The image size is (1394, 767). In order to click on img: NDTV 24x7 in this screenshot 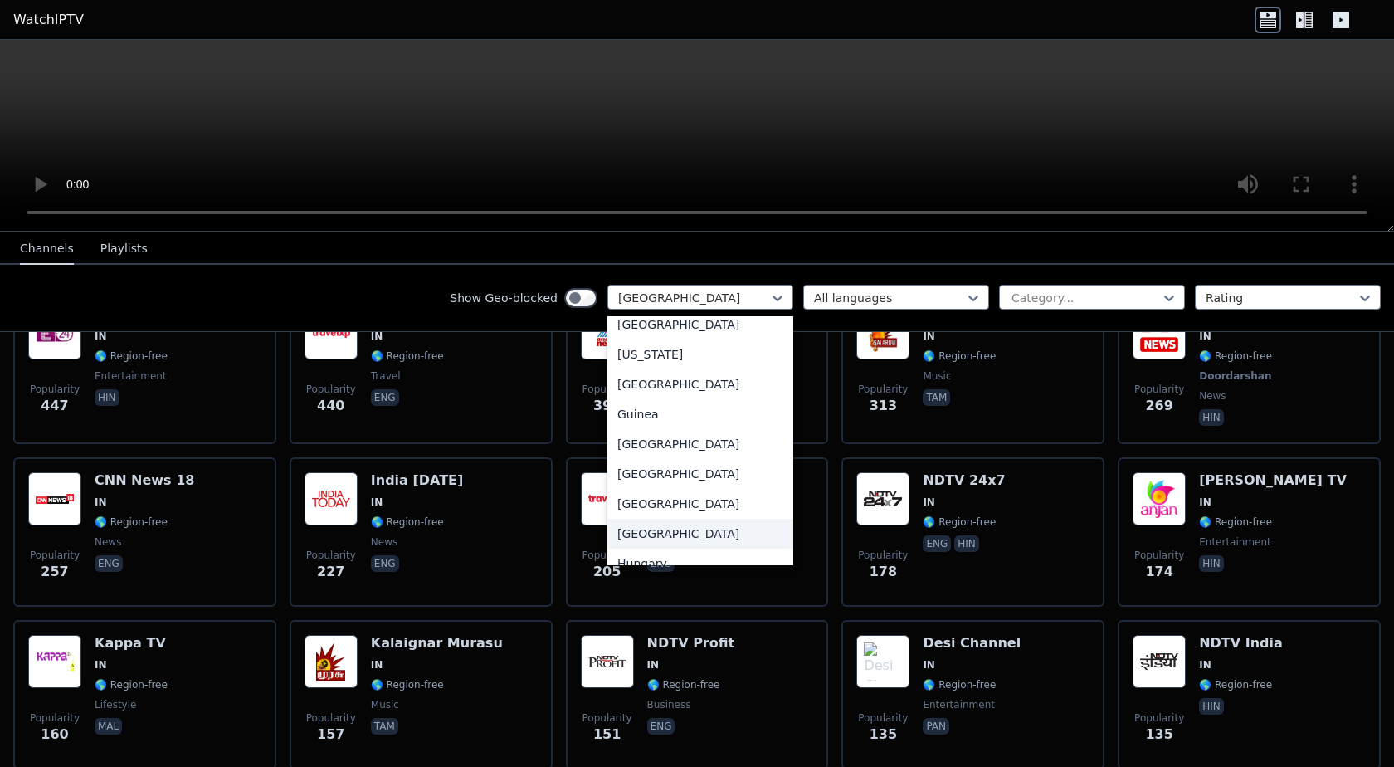, I will do `click(883, 499)`.